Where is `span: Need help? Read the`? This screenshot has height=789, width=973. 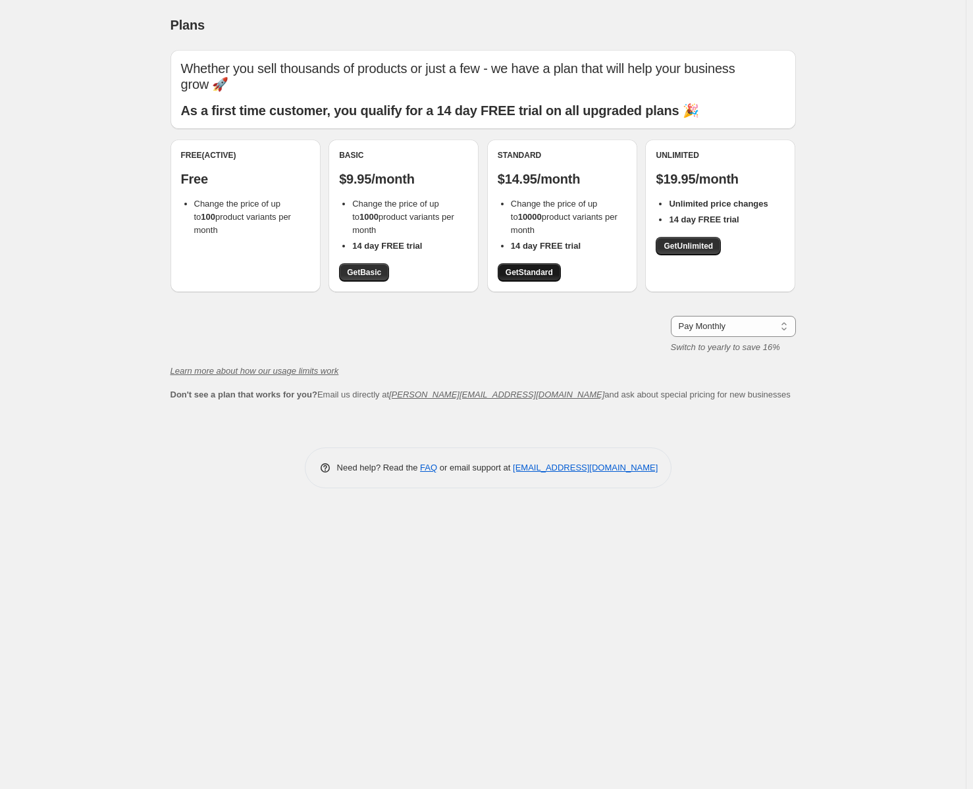 span: Need help? Read the is located at coordinates (378, 467).